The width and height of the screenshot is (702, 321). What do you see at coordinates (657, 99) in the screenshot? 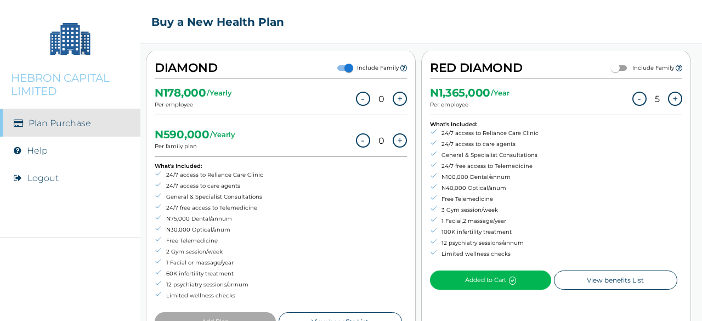
I see `p: 5` at bounding box center [657, 99].